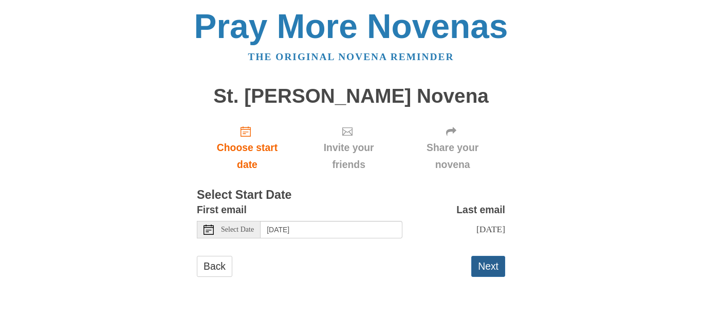  I want to click on span: Invite your friends, so click(348, 156).